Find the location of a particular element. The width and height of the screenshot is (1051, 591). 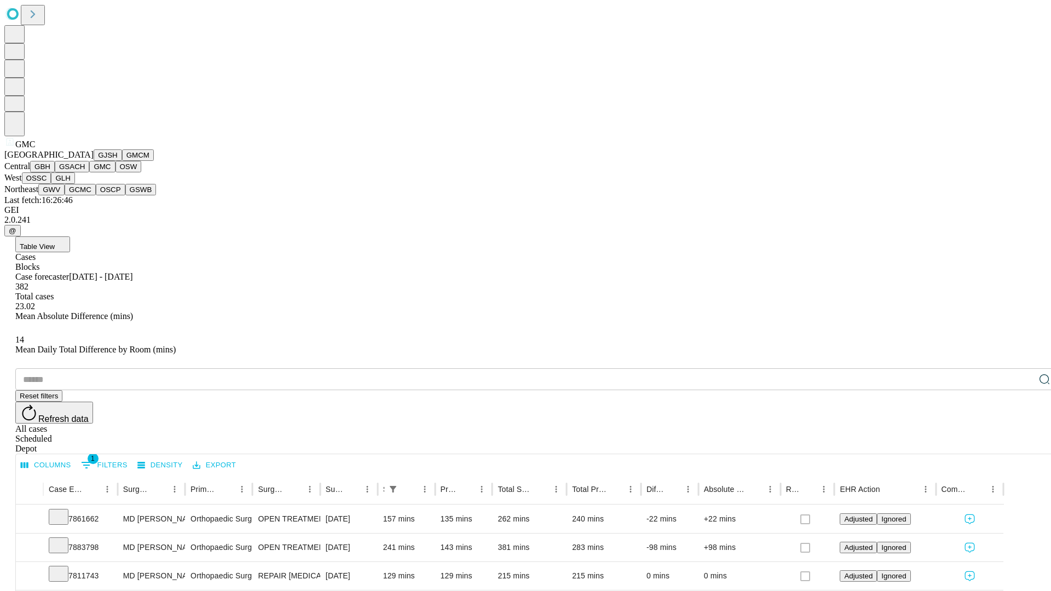

button: GWV is located at coordinates (51, 189).